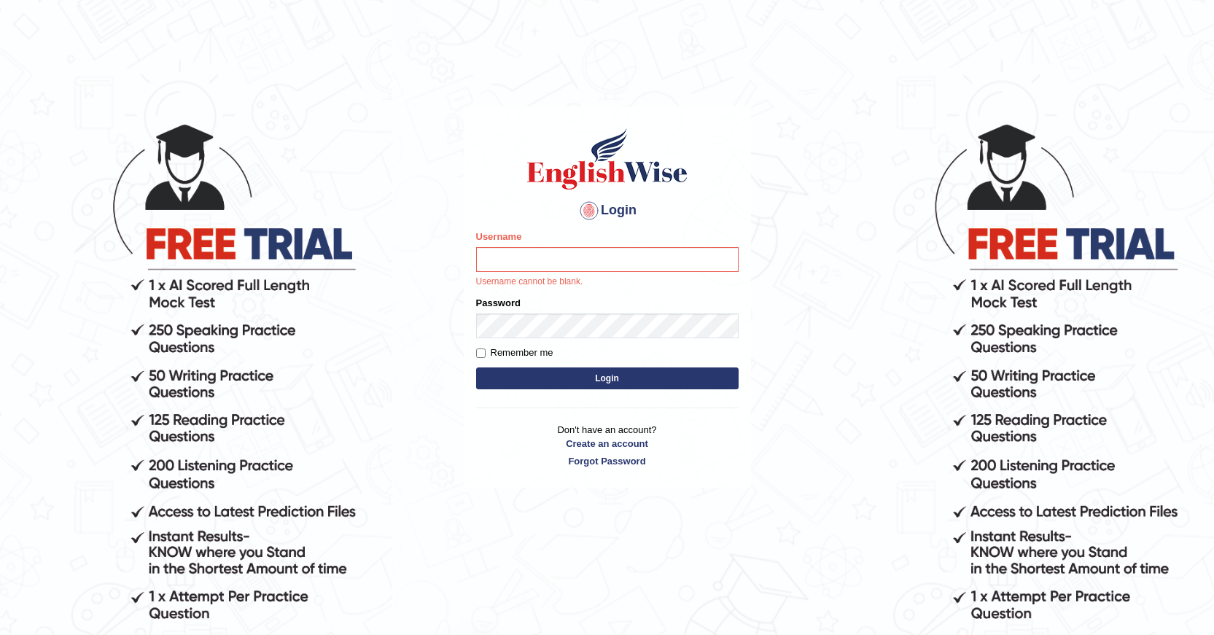 This screenshot has height=635, width=1214. Describe the element at coordinates (607, 282) in the screenshot. I see `p: Username cannot be blank.` at that location.